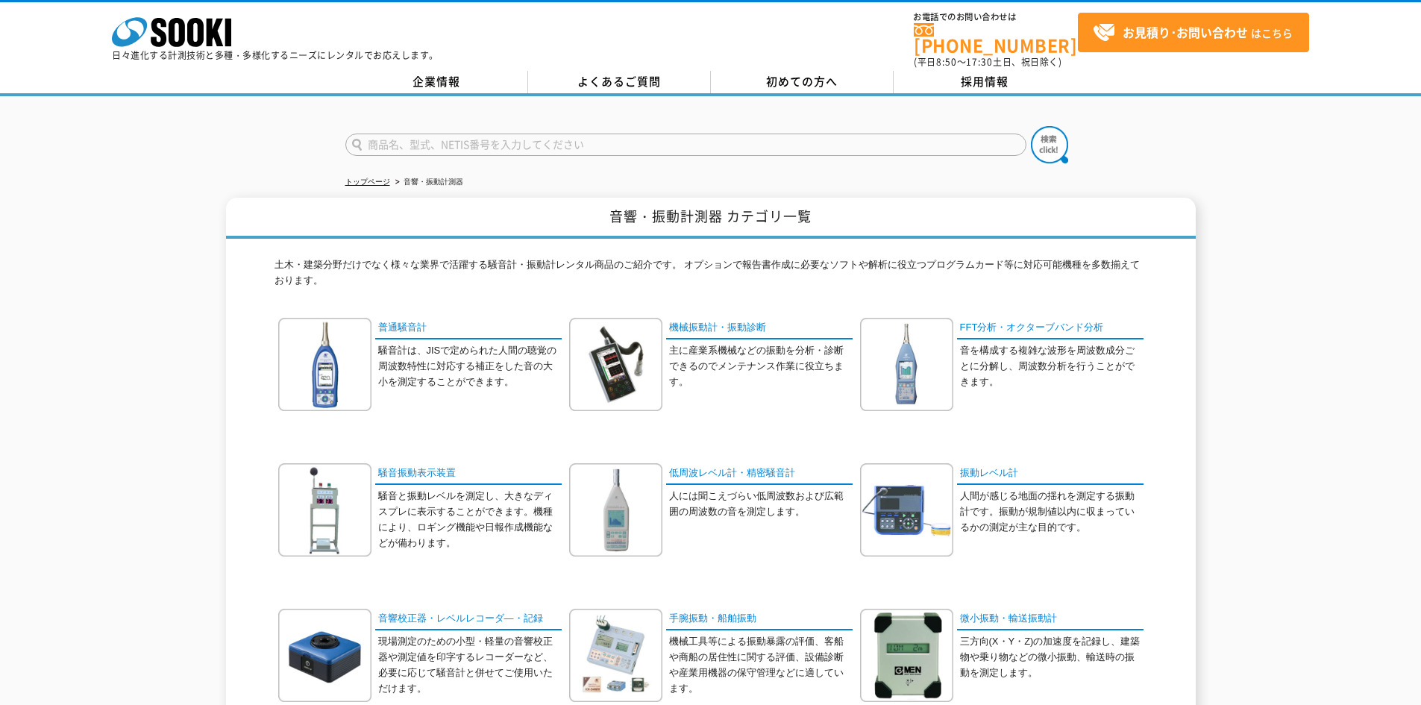  I want to click on a: 機械振動計・振動診断, so click(759, 328).